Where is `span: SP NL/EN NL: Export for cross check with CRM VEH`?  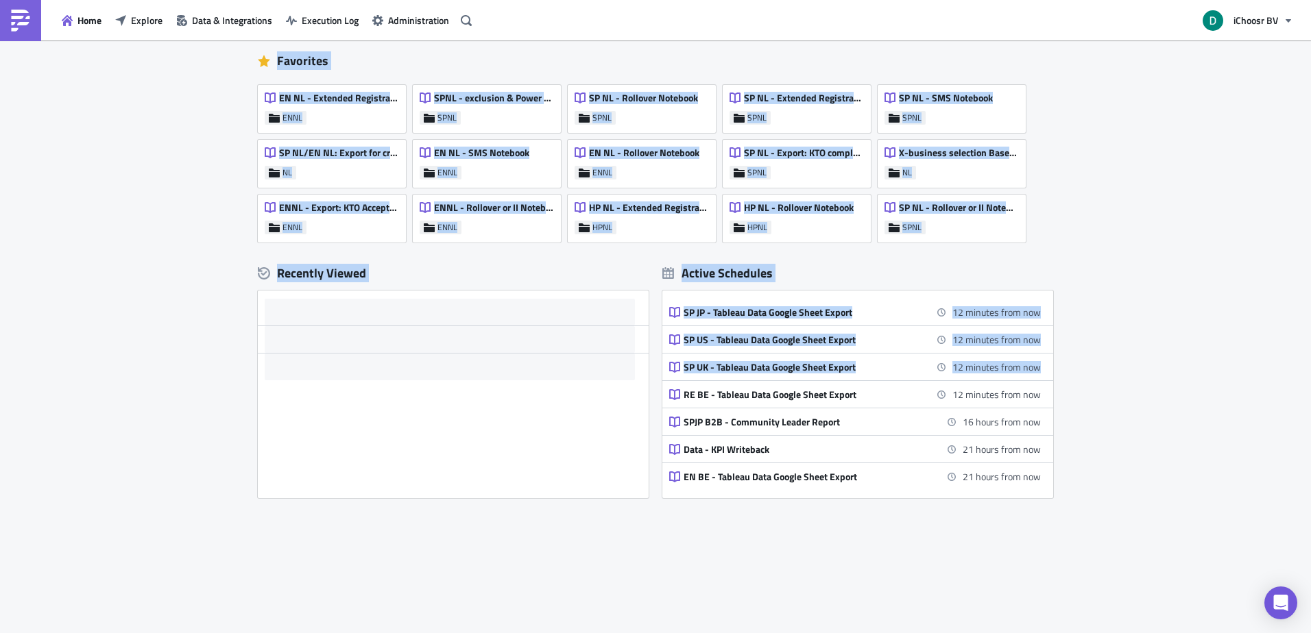 span: SP NL/EN NL: Export for cross check with CRM VEH is located at coordinates (339, 153).